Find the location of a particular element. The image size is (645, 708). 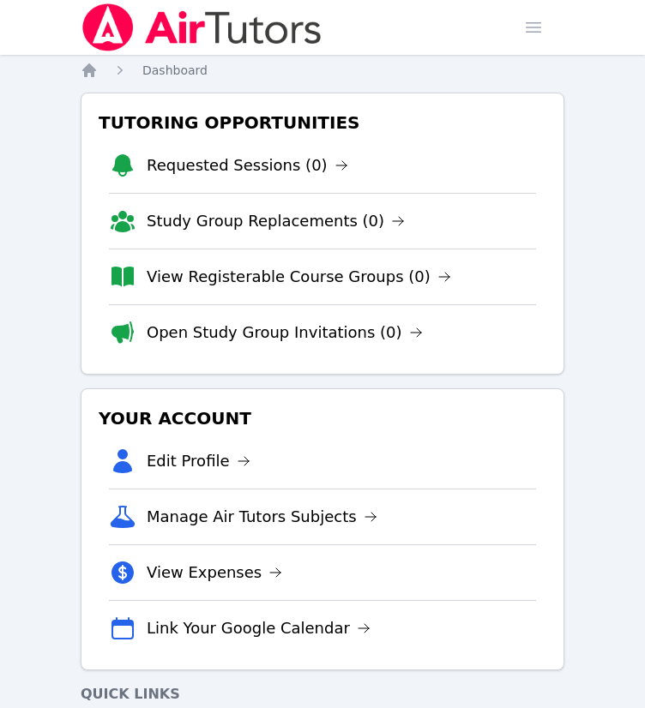

img: Air Tutors is located at coordinates (201, 27).